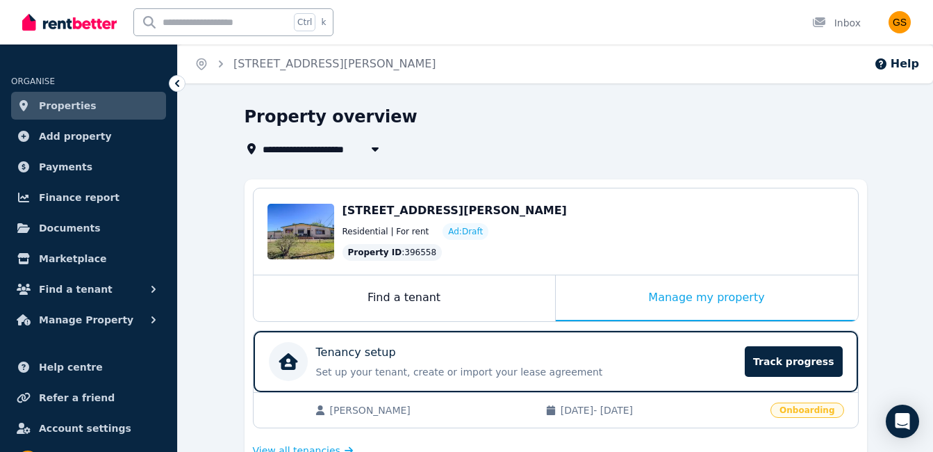  What do you see at coordinates (304, 22) in the screenshot?
I see `span: Ctrl` at bounding box center [304, 22].